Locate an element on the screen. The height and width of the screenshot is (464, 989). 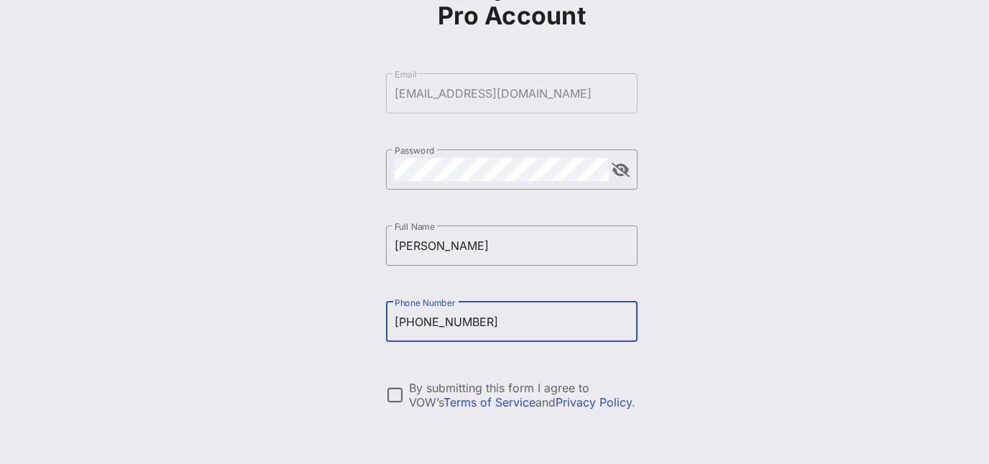
label: Email is located at coordinates (405, 74).